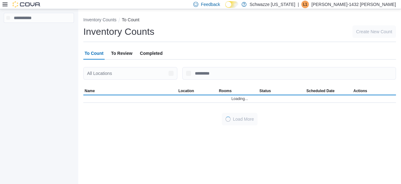 This screenshot has height=184, width=401. I want to click on nav: Complex example, so click(39, 32).